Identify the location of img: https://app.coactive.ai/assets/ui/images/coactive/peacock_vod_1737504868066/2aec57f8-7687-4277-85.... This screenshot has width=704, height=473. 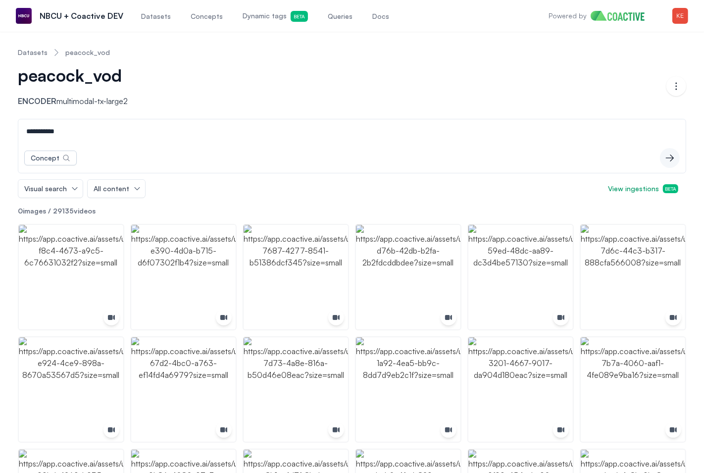
(295, 277).